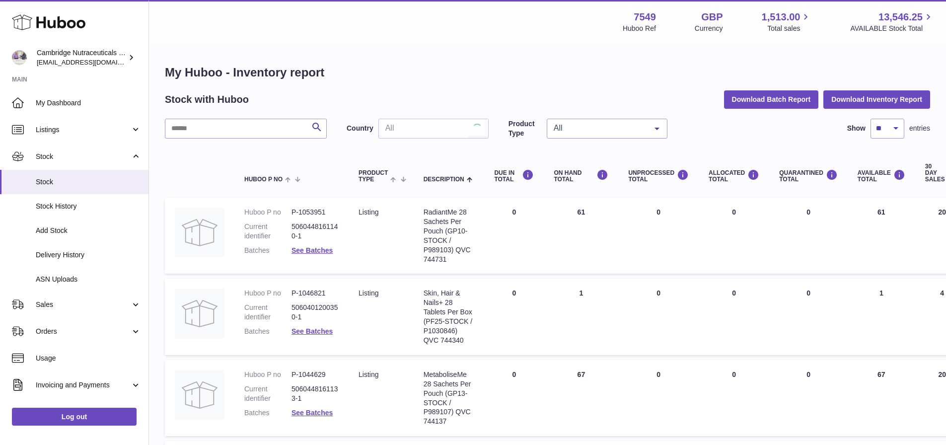  What do you see at coordinates (373, 176) in the screenshot?
I see `span: Product Type` at bounding box center [373, 176].